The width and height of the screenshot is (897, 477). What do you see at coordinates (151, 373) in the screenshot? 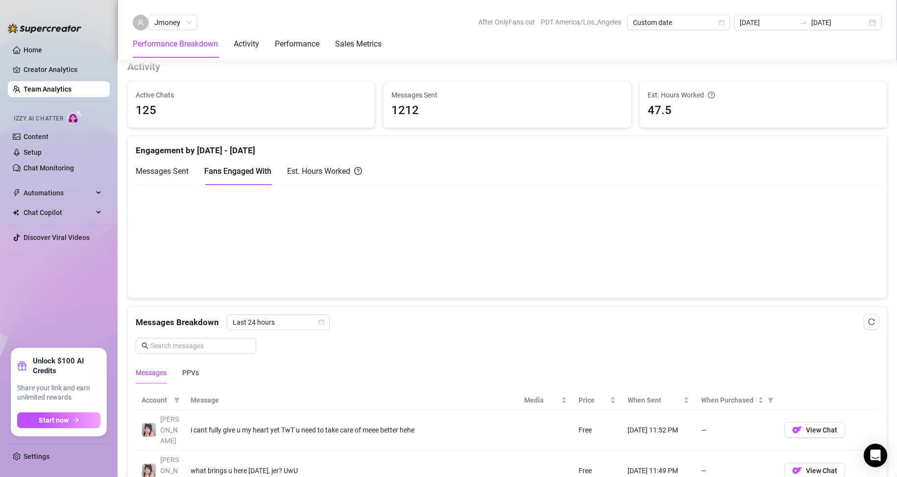
I see `div: Messages` at bounding box center [151, 373].